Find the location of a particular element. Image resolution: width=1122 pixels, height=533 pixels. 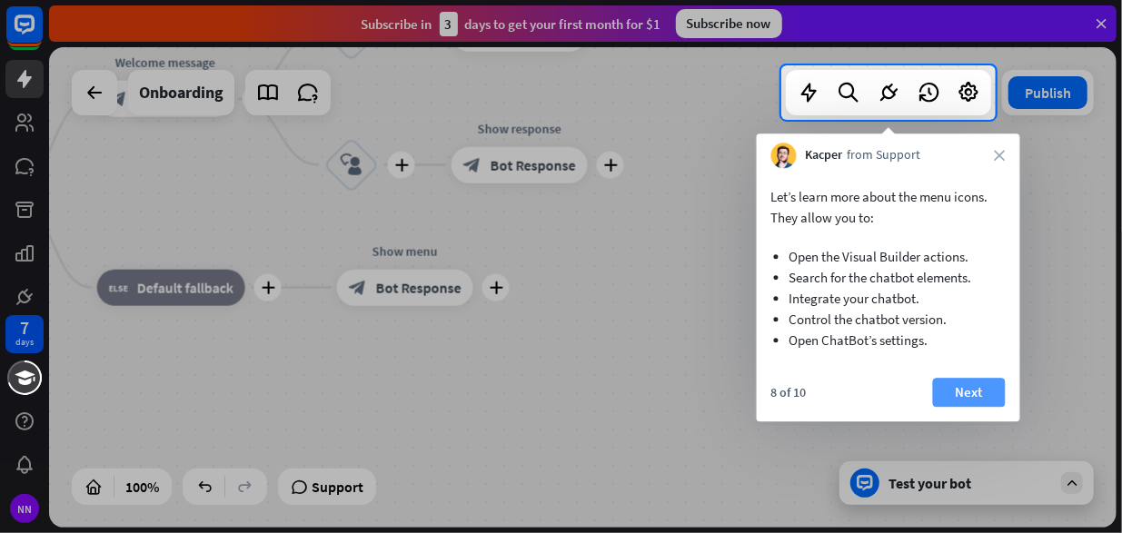

button: Open LiveChat chat widget is located at coordinates (42, 35).